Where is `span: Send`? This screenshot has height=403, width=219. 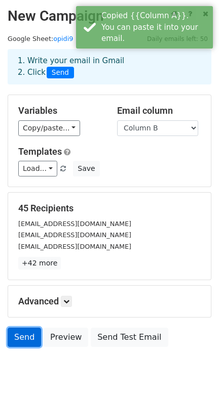 span: Send is located at coordinates (60, 73).